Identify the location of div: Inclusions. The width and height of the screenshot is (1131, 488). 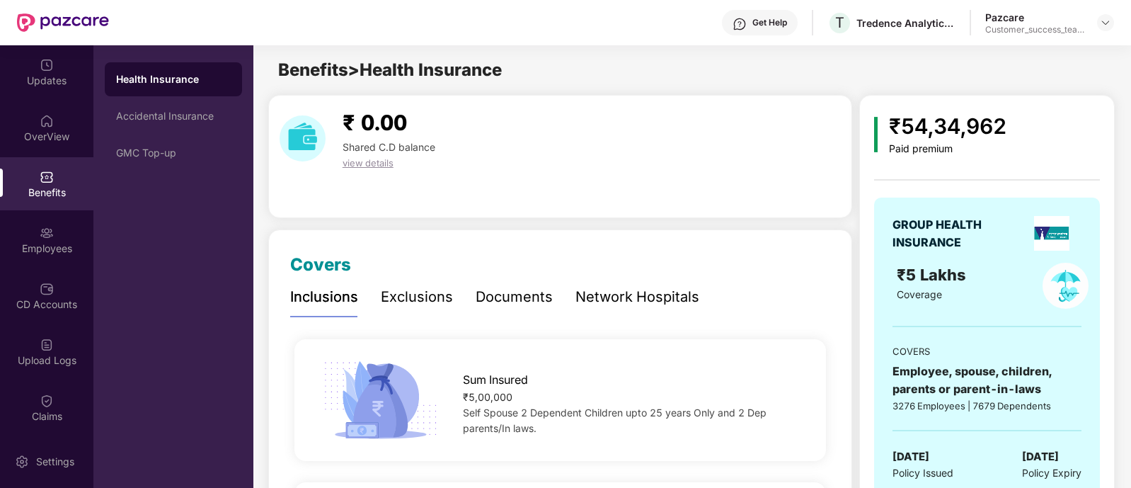
(324, 296).